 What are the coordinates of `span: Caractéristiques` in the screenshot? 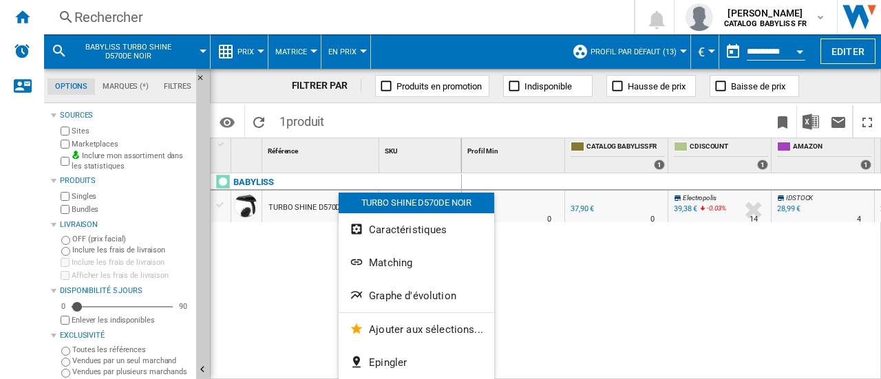 It's located at (407, 230).